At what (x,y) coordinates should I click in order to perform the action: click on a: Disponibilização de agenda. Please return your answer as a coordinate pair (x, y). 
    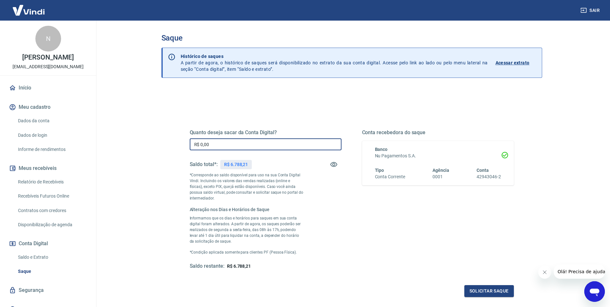
    Looking at the image, I should click on (52, 225).